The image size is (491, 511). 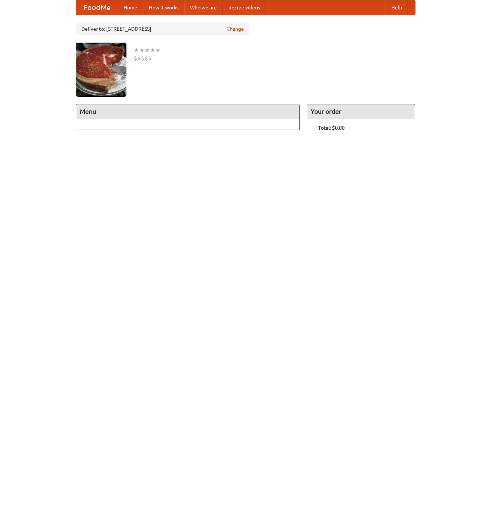 What do you see at coordinates (244, 8) in the screenshot?
I see `a: Recipe videos` at bounding box center [244, 8].